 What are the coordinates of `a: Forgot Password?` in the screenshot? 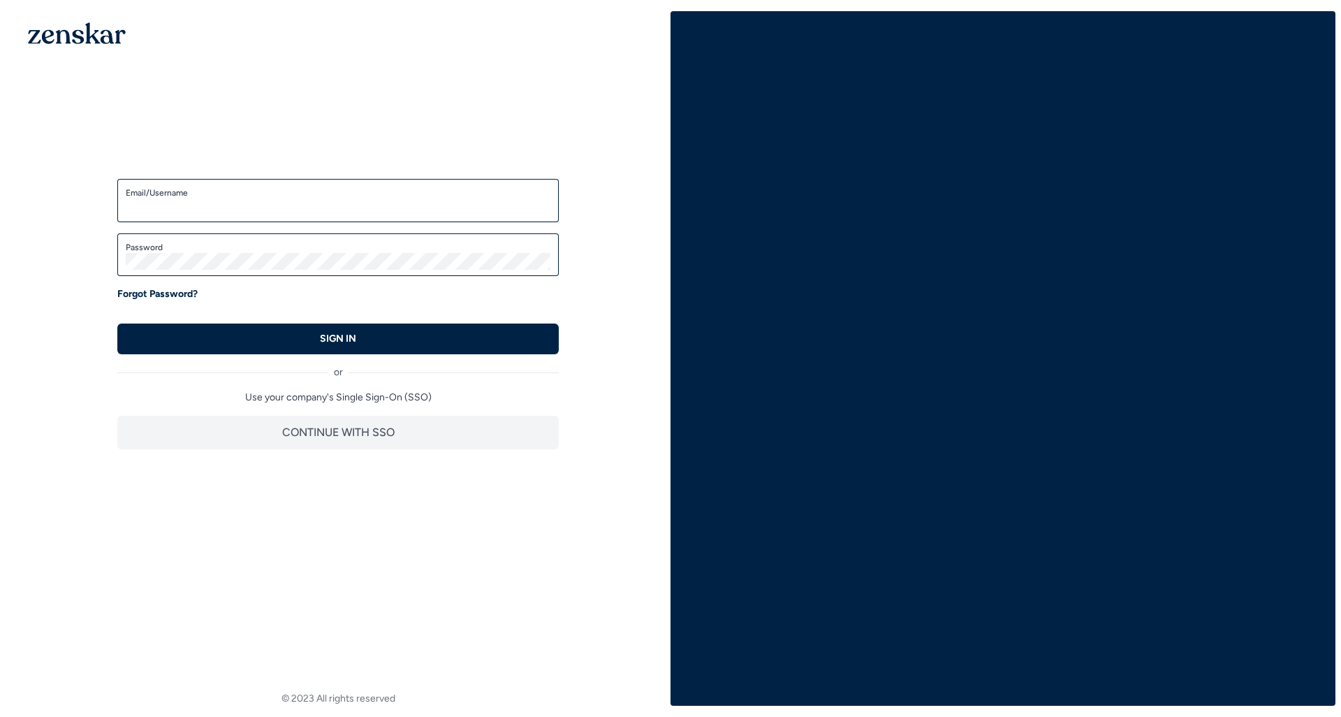 It's located at (157, 294).